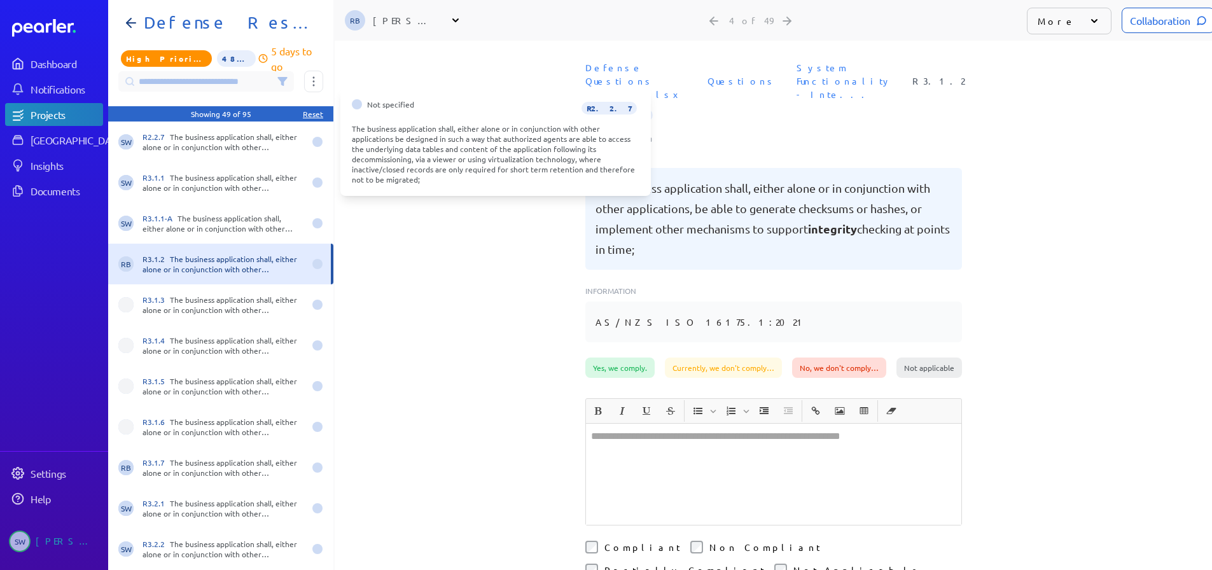 The image size is (1212, 570). I want to click on a: Help, so click(54, 499).